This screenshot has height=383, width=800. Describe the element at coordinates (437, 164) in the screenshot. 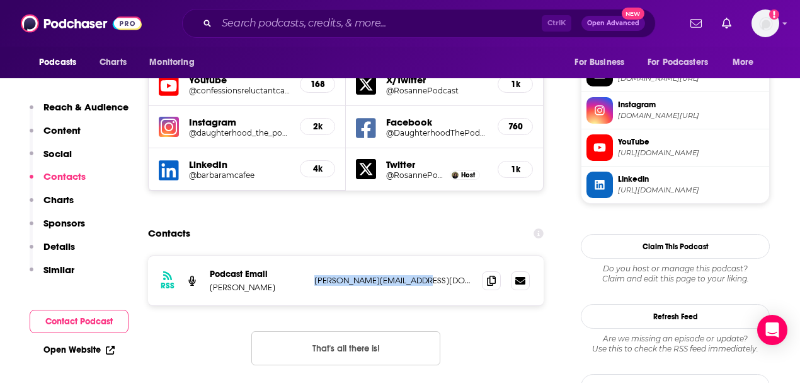

I see `h5: Twitter` at that location.